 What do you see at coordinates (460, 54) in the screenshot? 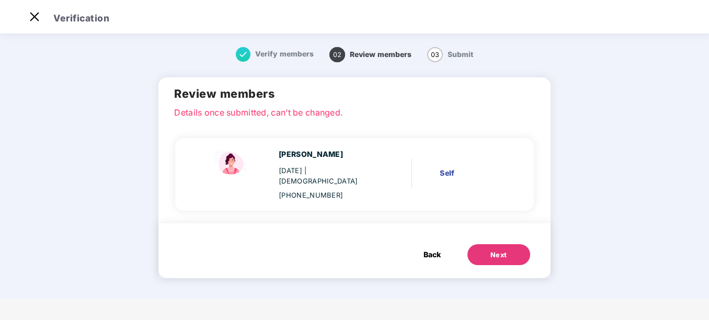
I see `span: Submit` at bounding box center [460, 54].